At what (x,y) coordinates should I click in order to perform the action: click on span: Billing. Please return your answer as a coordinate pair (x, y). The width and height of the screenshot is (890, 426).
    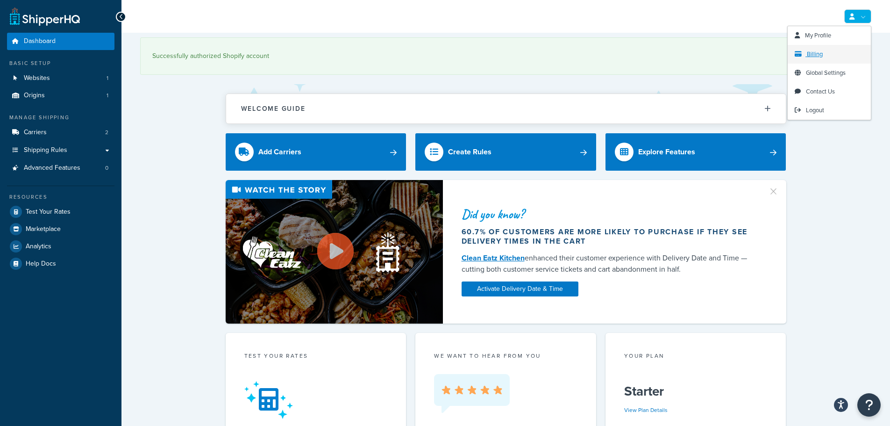
    Looking at the image, I should click on (815, 54).